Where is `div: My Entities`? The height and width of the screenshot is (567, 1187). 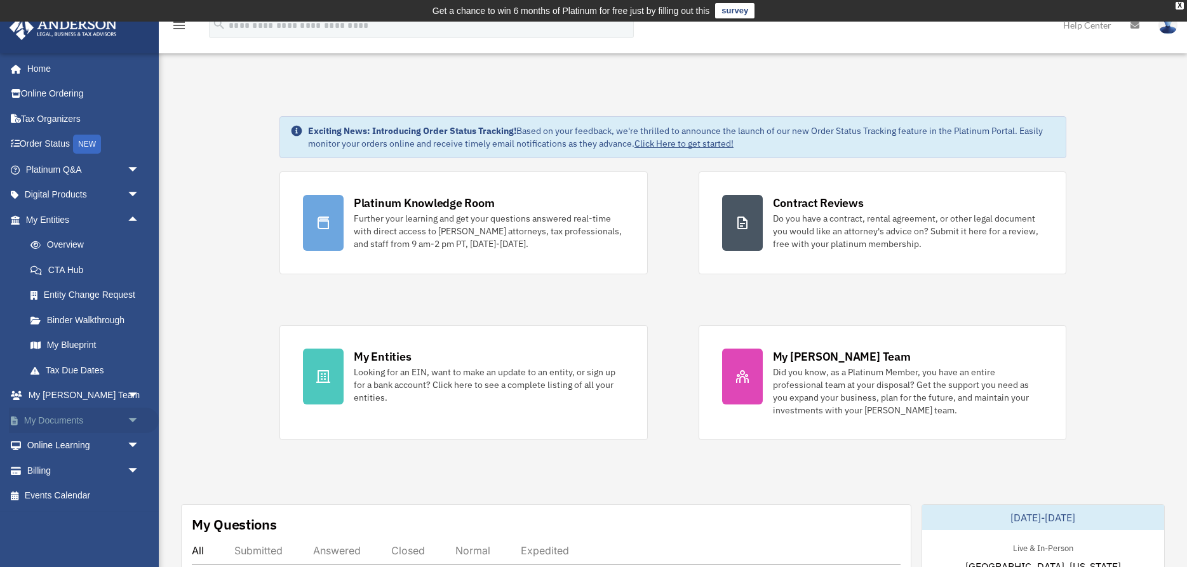 div: My Entities is located at coordinates (382, 356).